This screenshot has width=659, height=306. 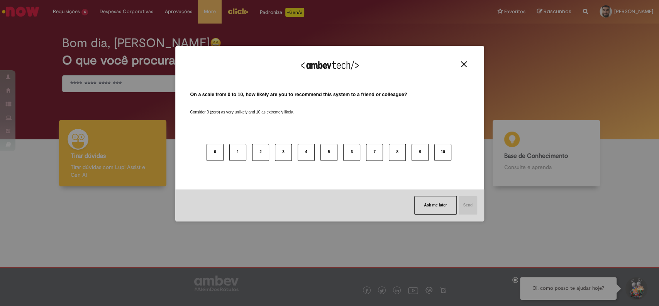 What do you see at coordinates (330, 65) in the screenshot?
I see `img: Logo Ambevtech` at bounding box center [330, 65].